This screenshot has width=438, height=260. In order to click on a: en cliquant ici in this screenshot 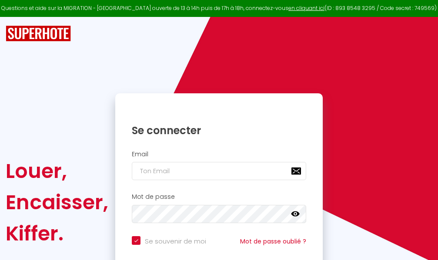, I will do `click(306, 8)`.